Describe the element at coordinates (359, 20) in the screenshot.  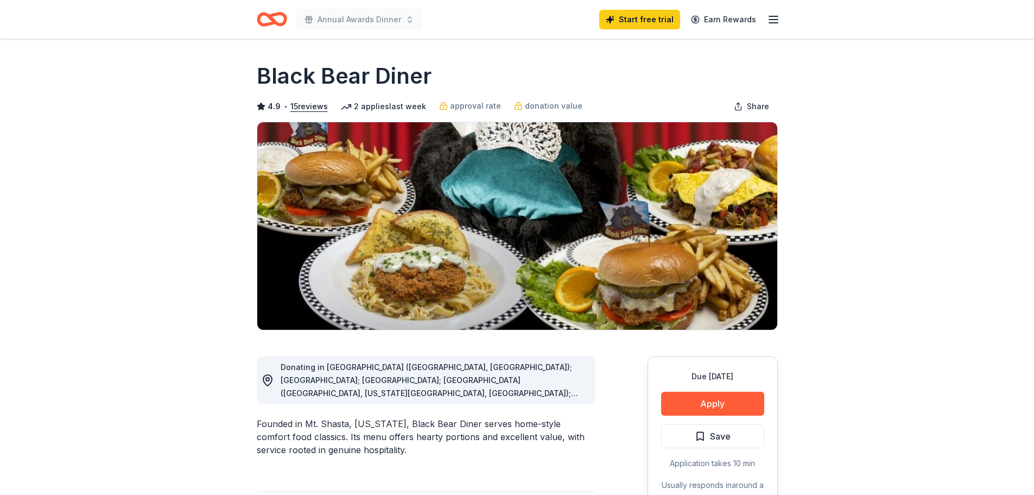
I see `button: Annual Awards Dinner` at that location.